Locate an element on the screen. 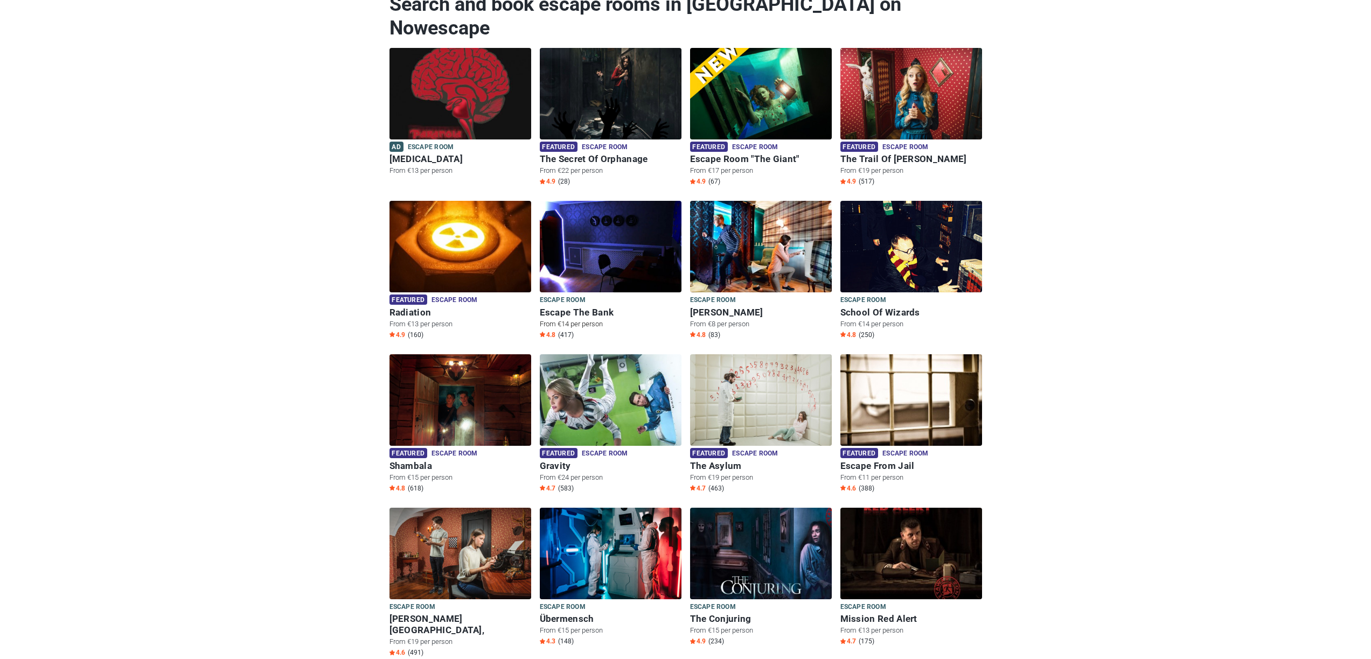  a: Escape Room "The Giant" Featured Escape room Escape Room "The Giant" From €17 per person Star4.9 ... is located at coordinates (761, 118).